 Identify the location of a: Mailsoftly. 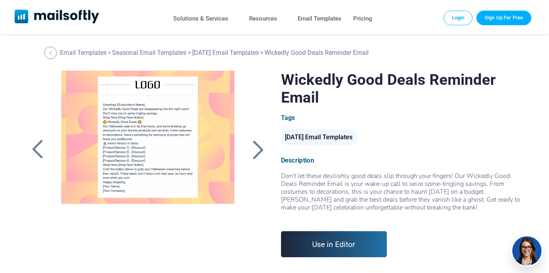
(57, 17).